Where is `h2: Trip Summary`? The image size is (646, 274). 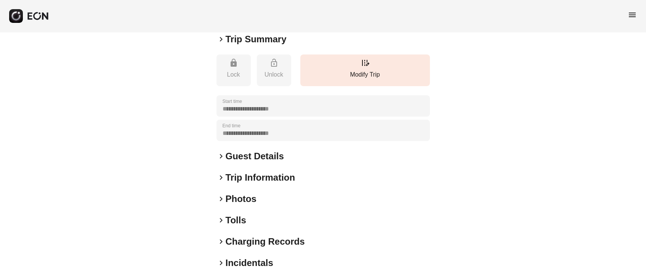 h2: Trip Summary is located at coordinates (256, 39).